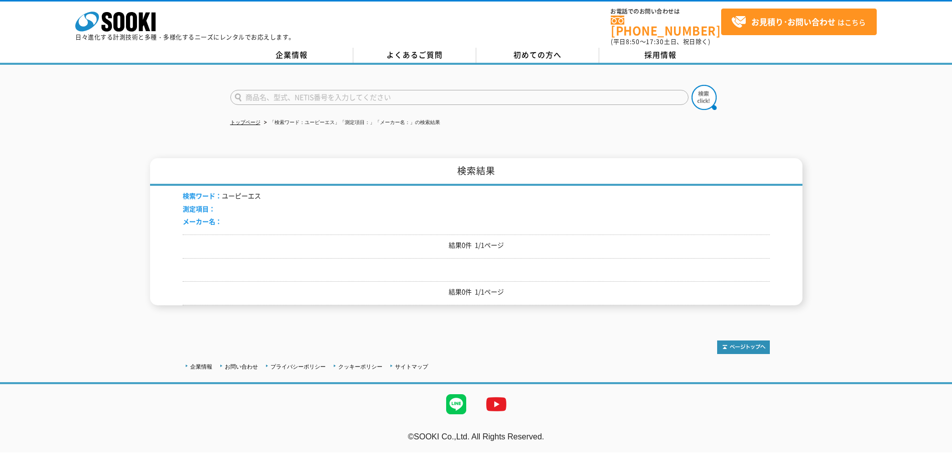 The width and height of the screenshot is (952, 464). I want to click on input: 商品名、型式、NETIS番号を入力してください, so click(459, 97).